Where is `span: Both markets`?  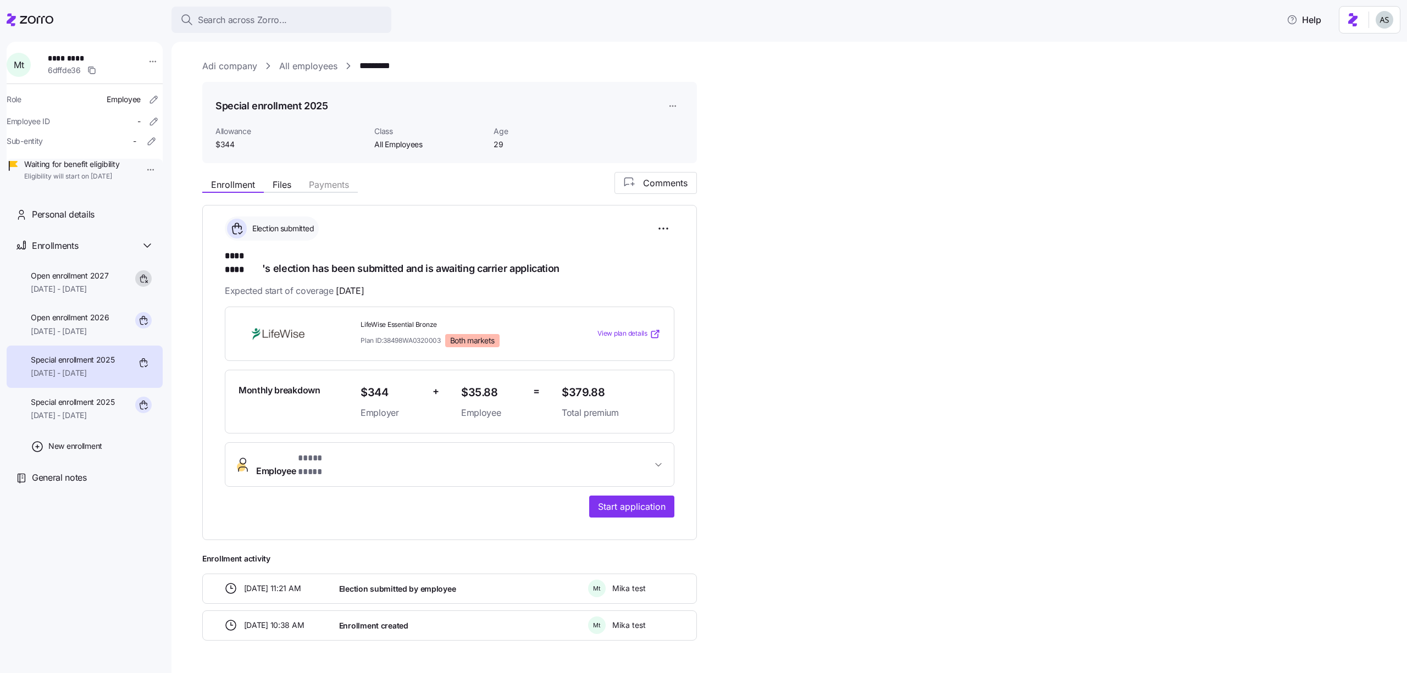 span: Both markets is located at coordinates (472, 341).